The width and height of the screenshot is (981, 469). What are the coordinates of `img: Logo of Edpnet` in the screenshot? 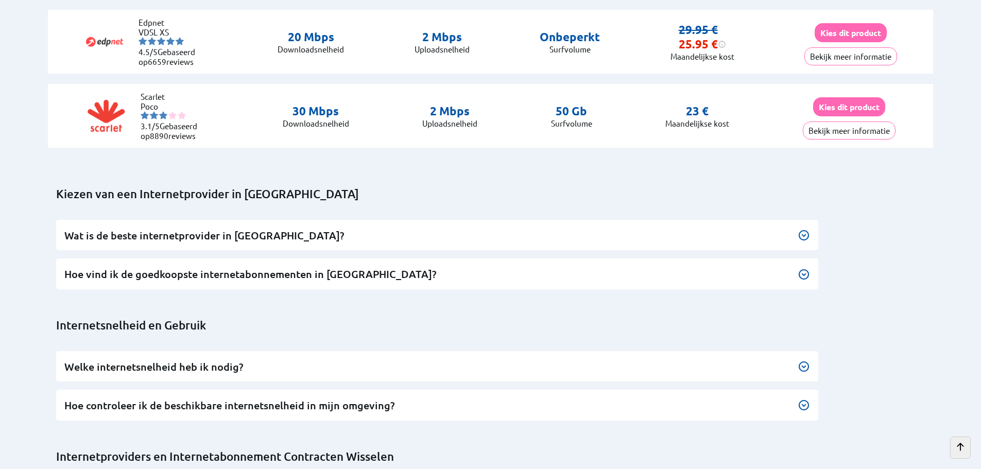 It's located at (105, 42).